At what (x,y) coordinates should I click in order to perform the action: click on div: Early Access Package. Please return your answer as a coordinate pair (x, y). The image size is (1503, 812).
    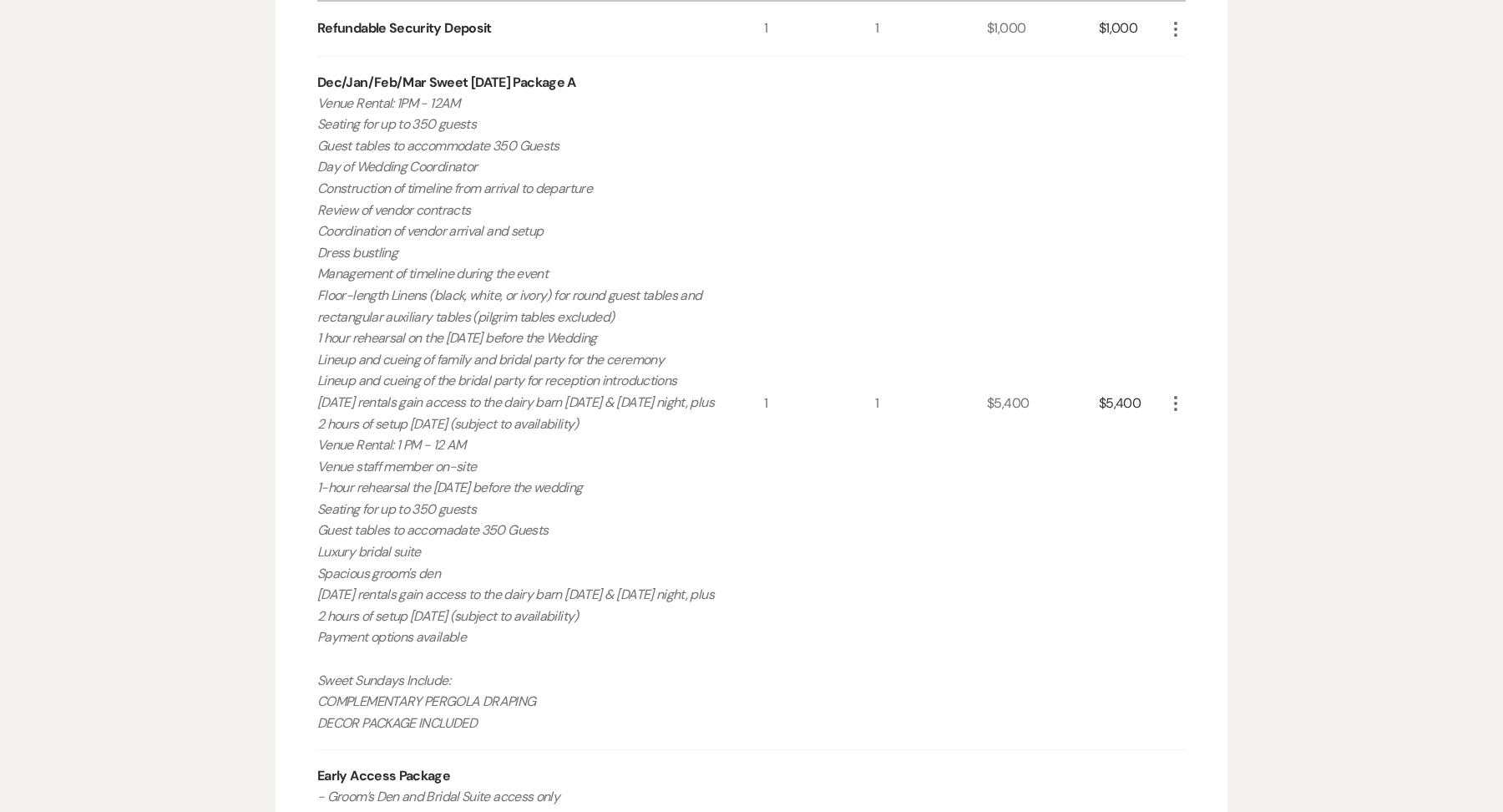
    Looking at the image, I should click on (383, 776).